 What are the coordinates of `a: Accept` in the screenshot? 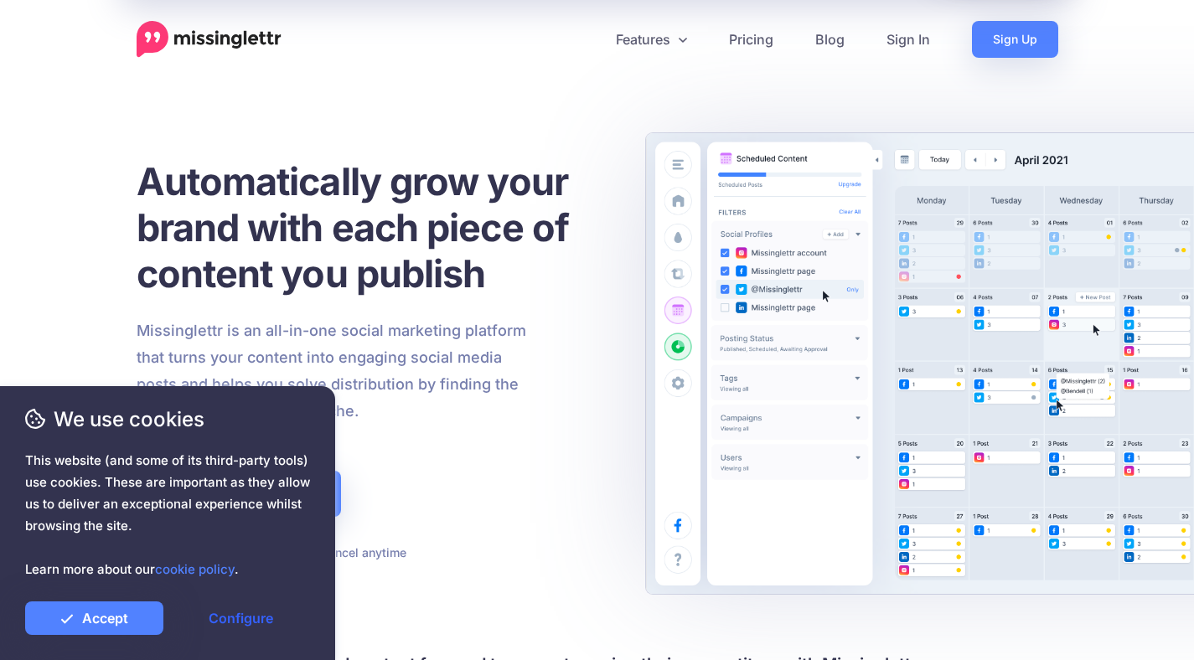 It's located at (94, 618).